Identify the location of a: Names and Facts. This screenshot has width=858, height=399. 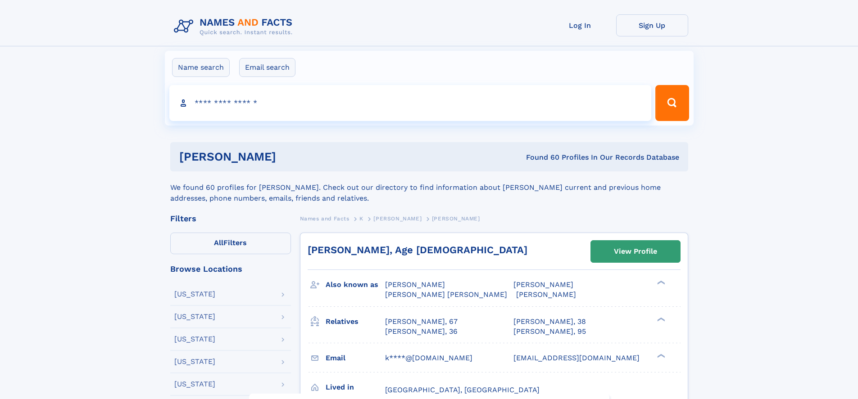
(325, 218).